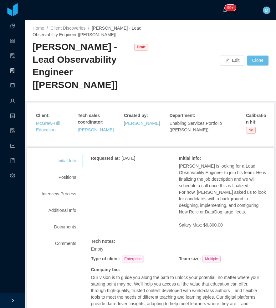 The height and width of the screenshot is (308, 276). Describe the element at coordinates (136, 116) in the screenshot. I see `strong: Created by :` at that location.